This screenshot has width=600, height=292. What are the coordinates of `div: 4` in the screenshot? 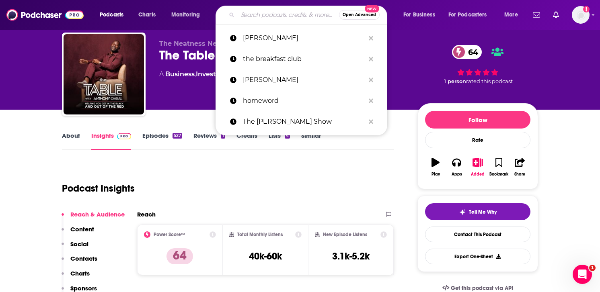 It's located at (287, 136).